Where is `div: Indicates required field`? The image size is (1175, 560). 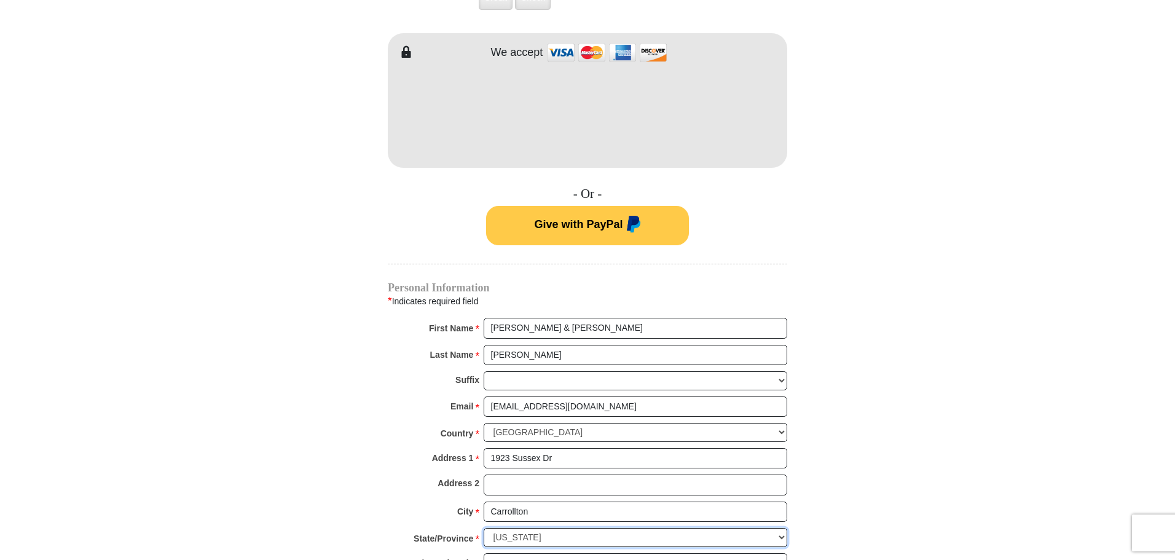 div: Indicates required field is located at coordinates (588, 301).